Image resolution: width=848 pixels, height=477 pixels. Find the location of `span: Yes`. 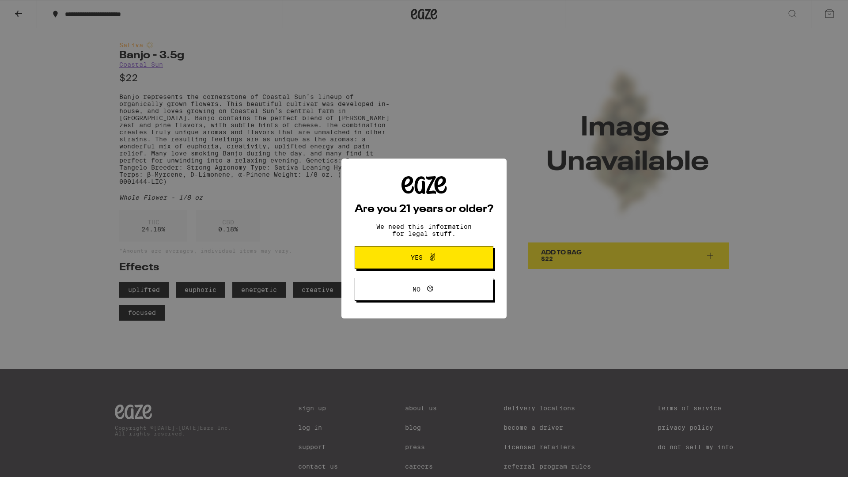

span: Yes is located at coordinates (417, 258).